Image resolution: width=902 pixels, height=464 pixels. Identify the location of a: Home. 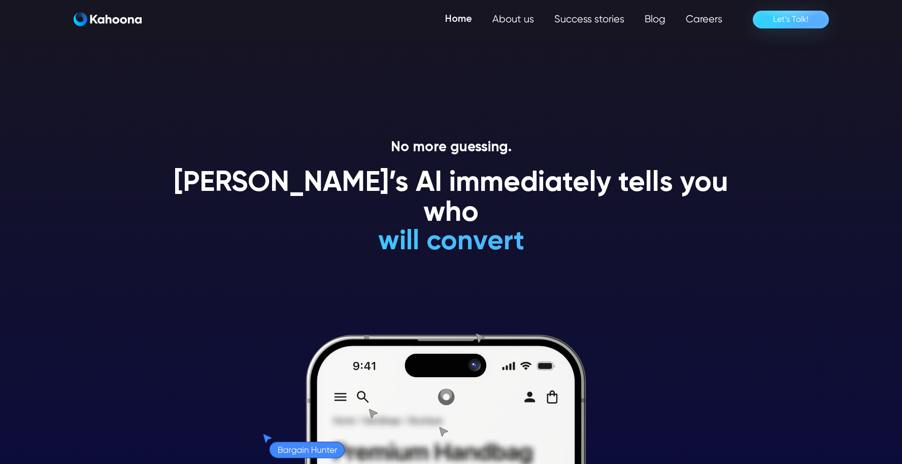
(458, 19).